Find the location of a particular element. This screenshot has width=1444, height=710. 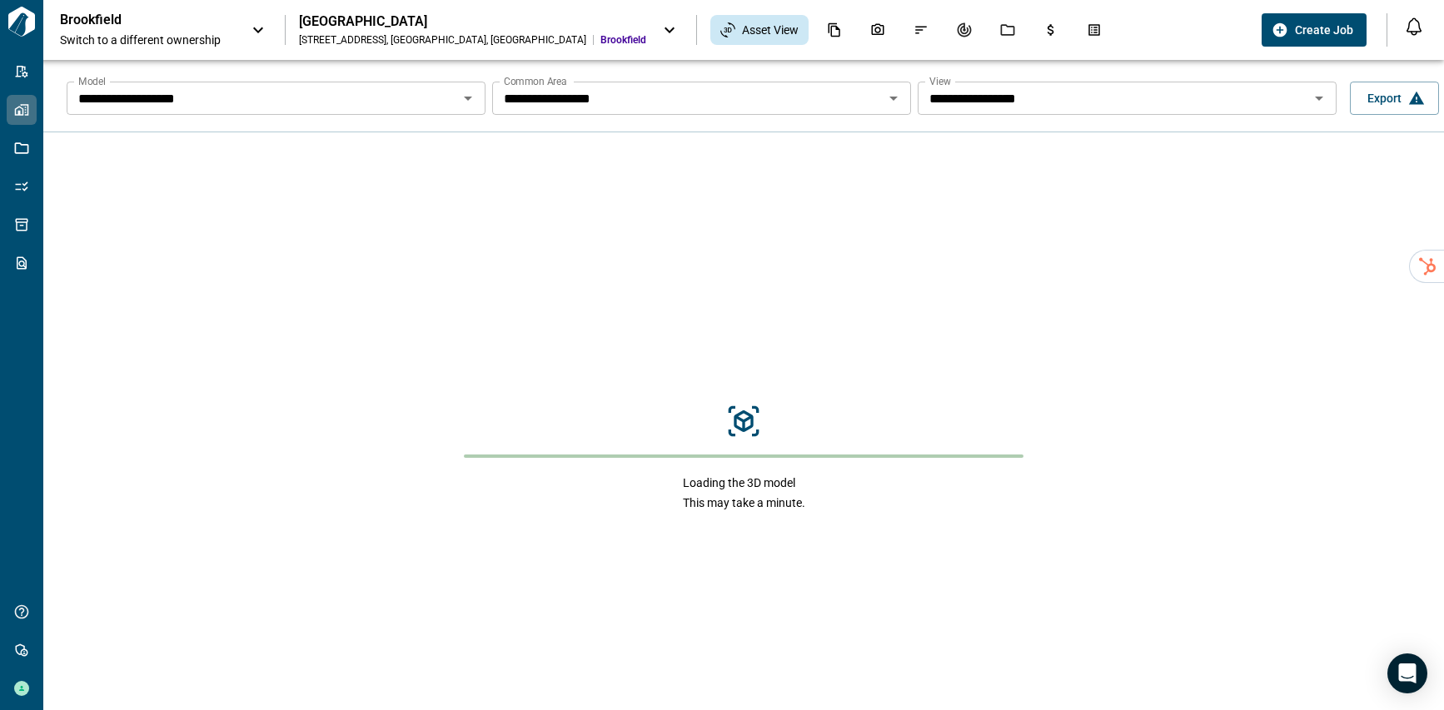

div: Documents is located at coordinates (834, 30).